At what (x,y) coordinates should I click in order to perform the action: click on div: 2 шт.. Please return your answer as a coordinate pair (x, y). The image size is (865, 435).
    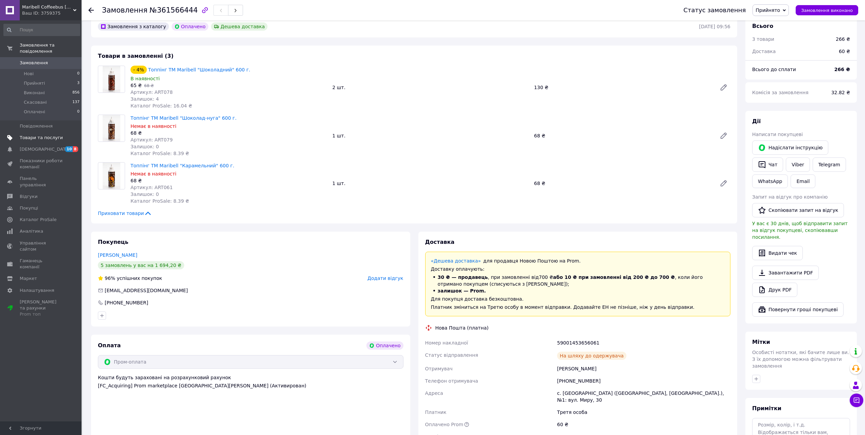
    Looking at the image, I should click on (431, 87).